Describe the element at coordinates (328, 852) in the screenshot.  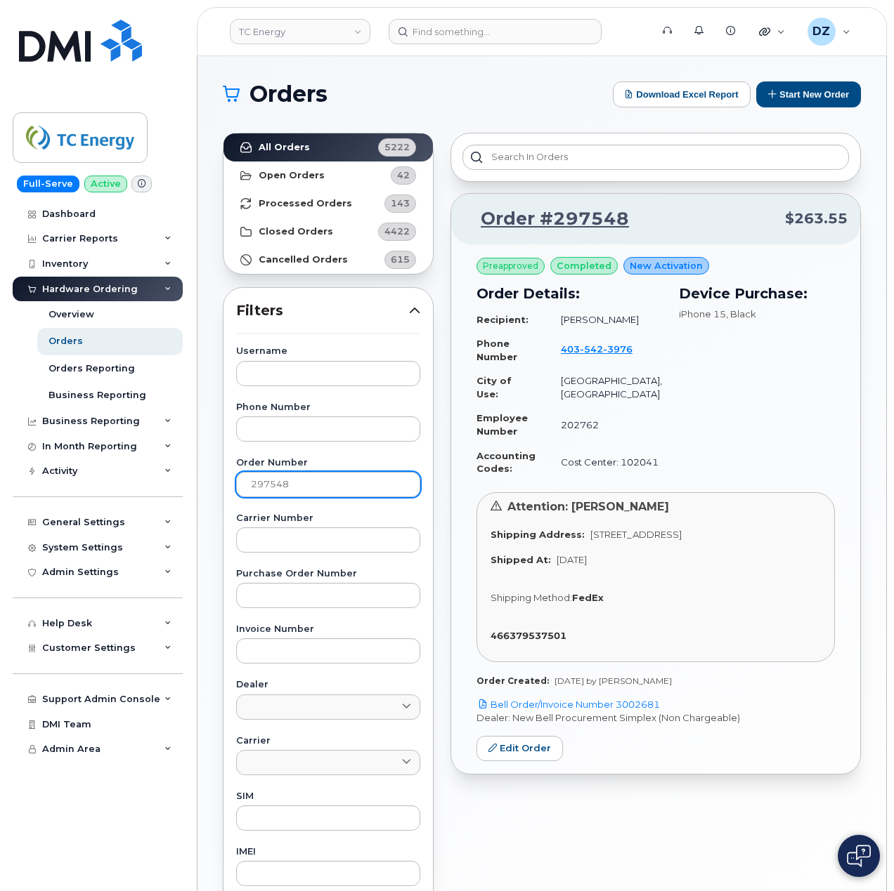
I see `label: IMEI` at that location.